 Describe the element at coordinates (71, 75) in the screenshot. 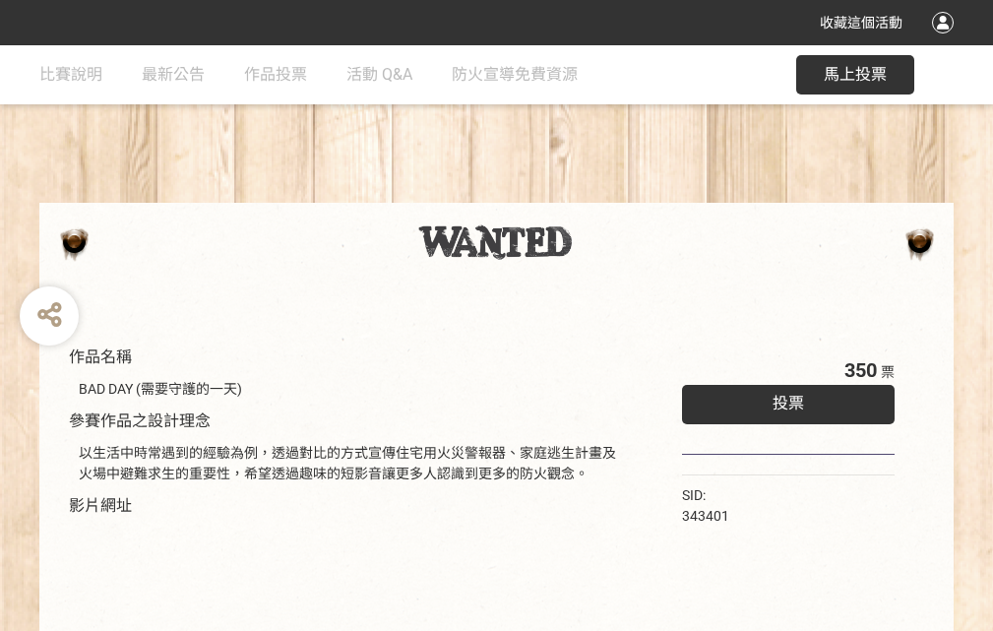

I see `a: 比賽說明` at that location.